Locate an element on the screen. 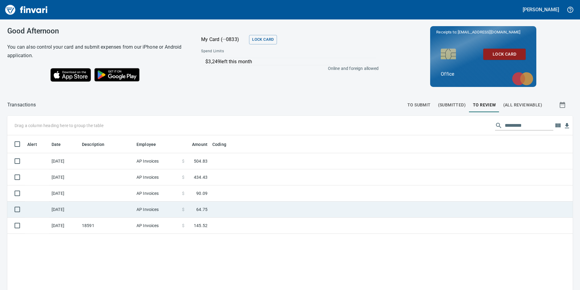 The width and height of the screenshot is (580, 290). p: Online and foreign allowed is located at coordinates (288, 68).